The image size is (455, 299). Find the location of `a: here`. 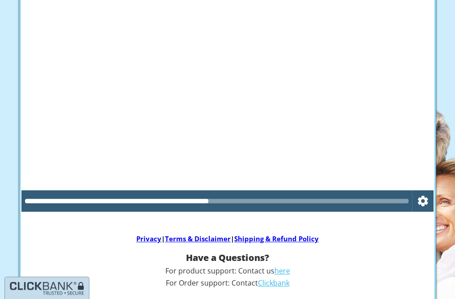

a: here is located at coordinates (282, 270).